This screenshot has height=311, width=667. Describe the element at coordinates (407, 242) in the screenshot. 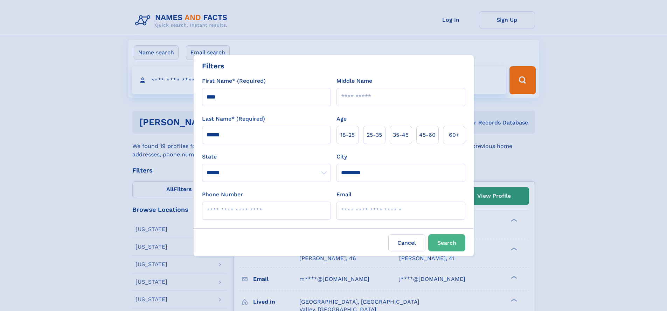

I see `label: Cancel` at that location.